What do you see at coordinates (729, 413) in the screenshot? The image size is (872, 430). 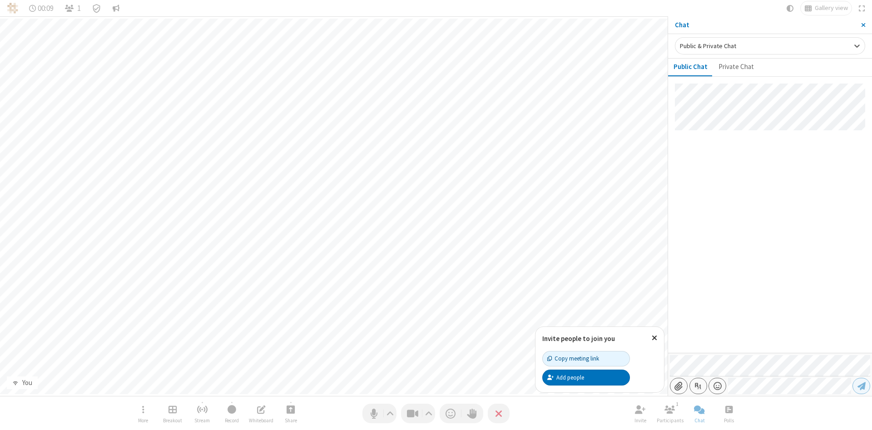 I see `button: Open poll` at bounding box center [729, 413].